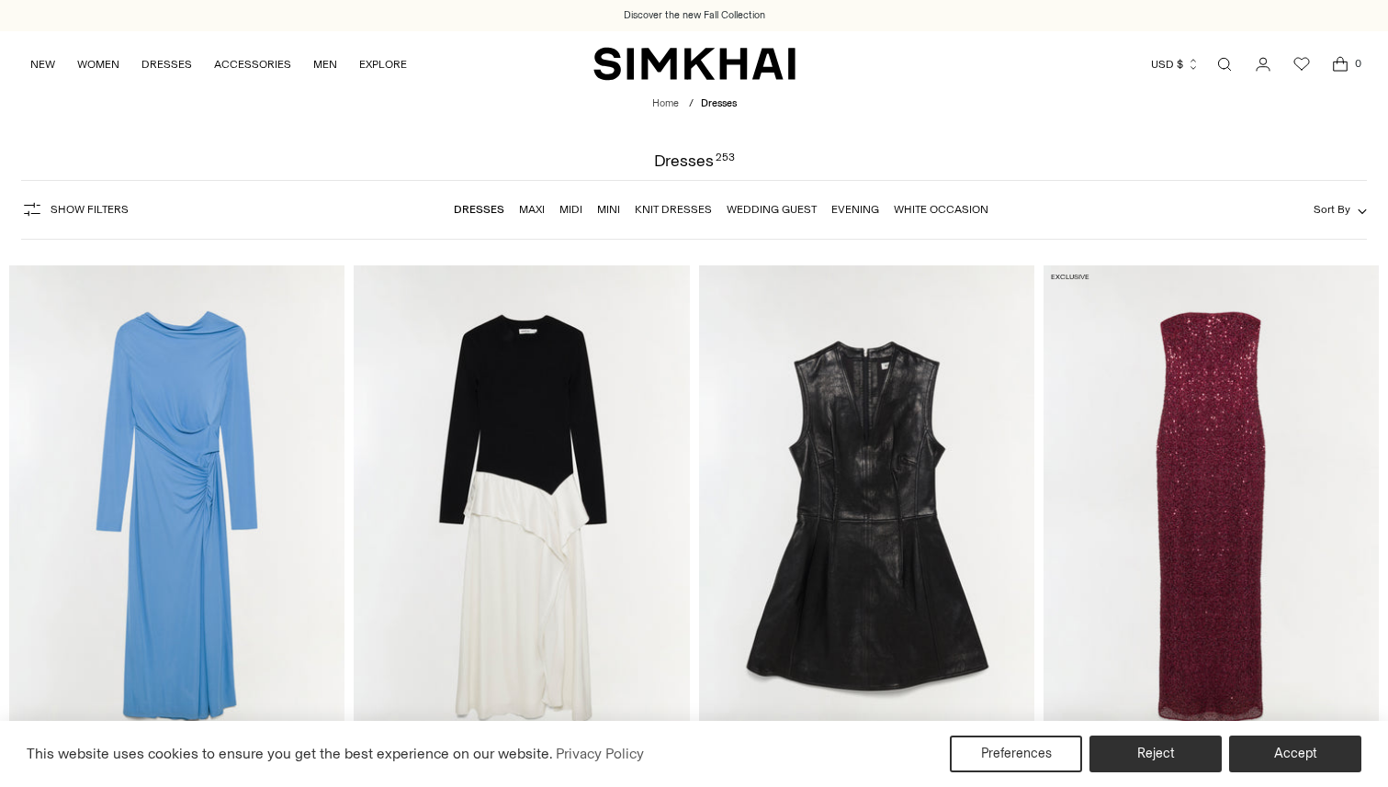  Describe the element at coordinates (1341, 64) in the screenshot. I see `a: Open cart modal` at that location.